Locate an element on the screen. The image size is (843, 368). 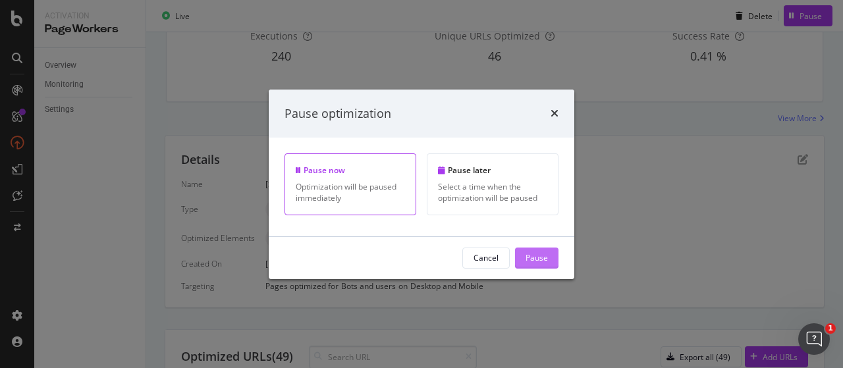
div: times is located at coordinates (555, 113).